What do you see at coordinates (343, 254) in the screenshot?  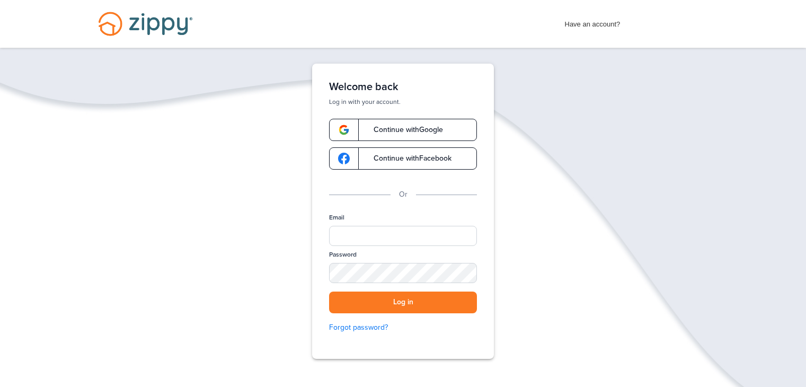 I see `label: Password` at bounding box center [343, 254].